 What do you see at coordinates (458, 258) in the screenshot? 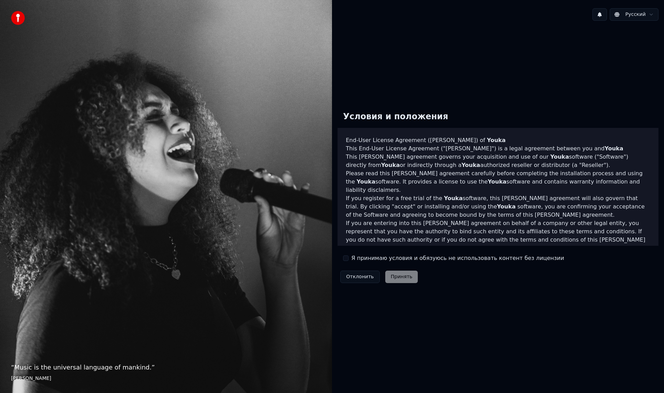
I see `label: Я принимаю условия и обязуюсь не использовать контент без лицензии` at bounding box center [458, 258].